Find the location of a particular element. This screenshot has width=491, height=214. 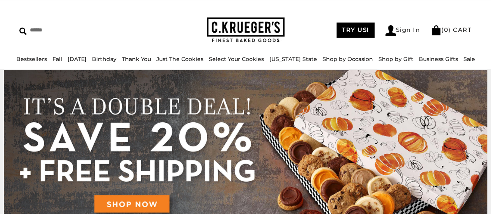

a: Sign In is located at coordinates (403, 30).